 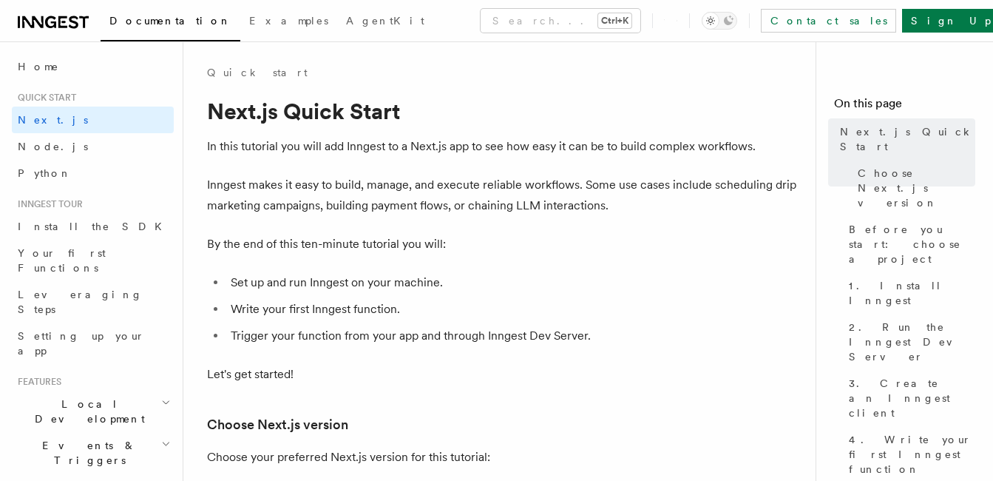 I want to click on a: Next.js, so click(x=92, y=120).